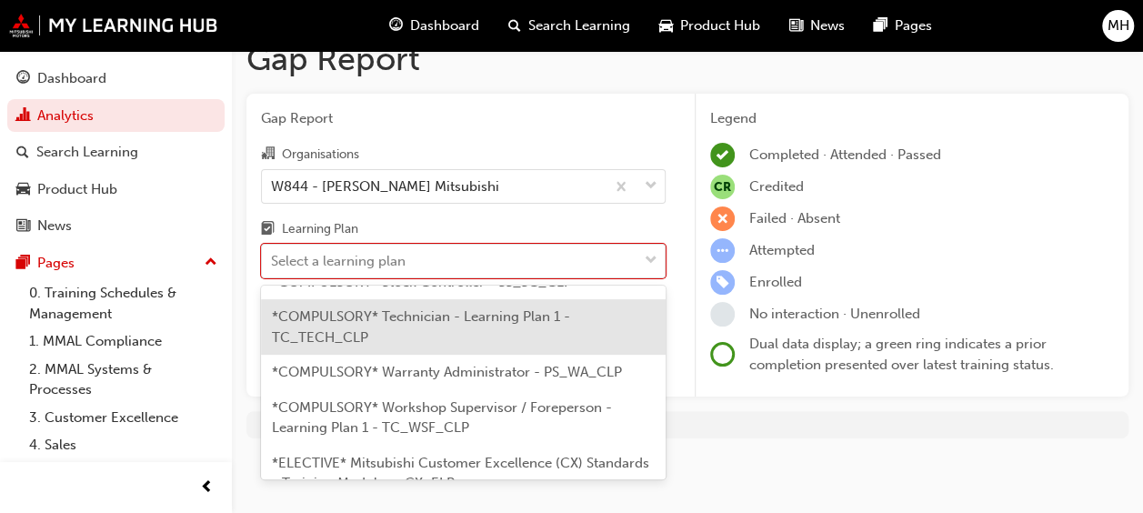  Describe the element at coordinates (421, 326) in the screenshot. I see `span: *COMPULSORY* Technician - Learning Plan 1 - TC_TECH_CLP` at that location.